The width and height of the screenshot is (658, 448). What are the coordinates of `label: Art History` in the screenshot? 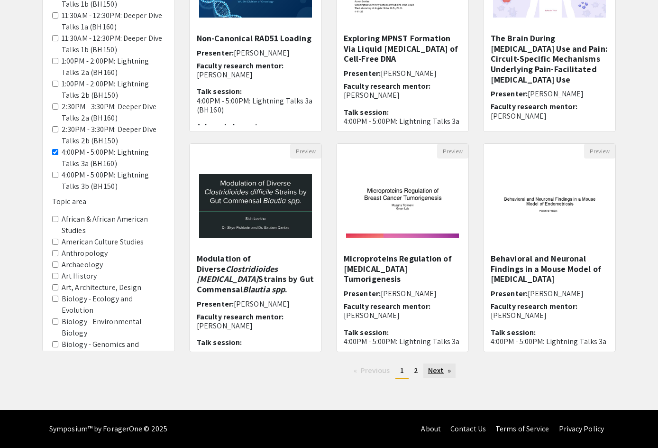 It's located at (79, 276).